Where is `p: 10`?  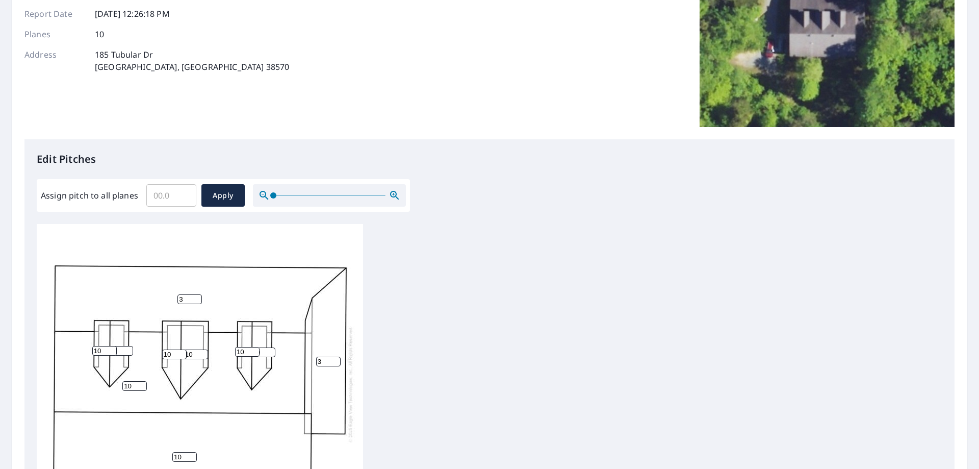
p: 10 is located at coordinates (99, 34).